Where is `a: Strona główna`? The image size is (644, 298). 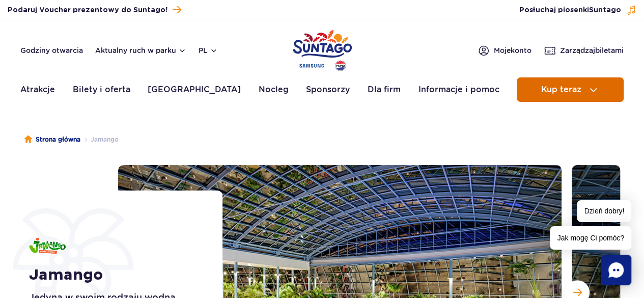
a: Strona główna is located at coordinates (52, 139).